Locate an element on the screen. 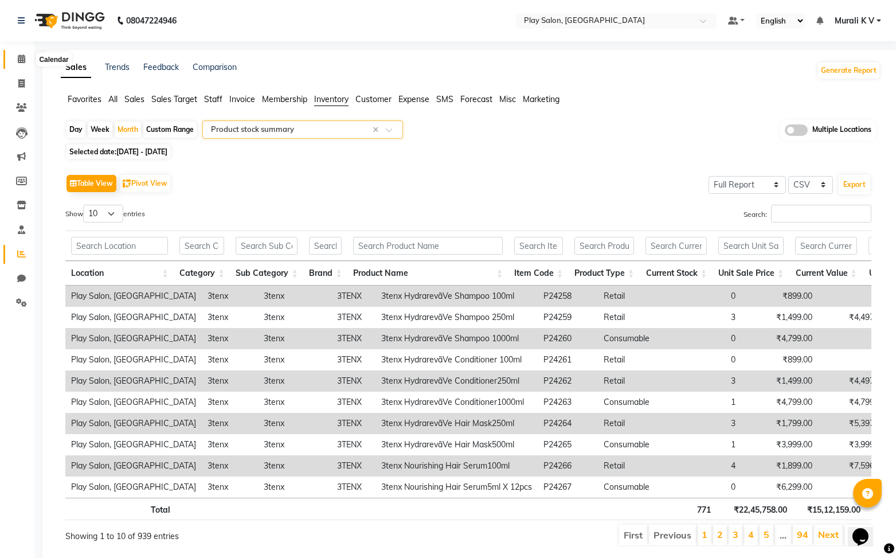 Image resolution: width=896 pixels, height=558 pixels. input: Search Category is located at coordinates (202, 245).